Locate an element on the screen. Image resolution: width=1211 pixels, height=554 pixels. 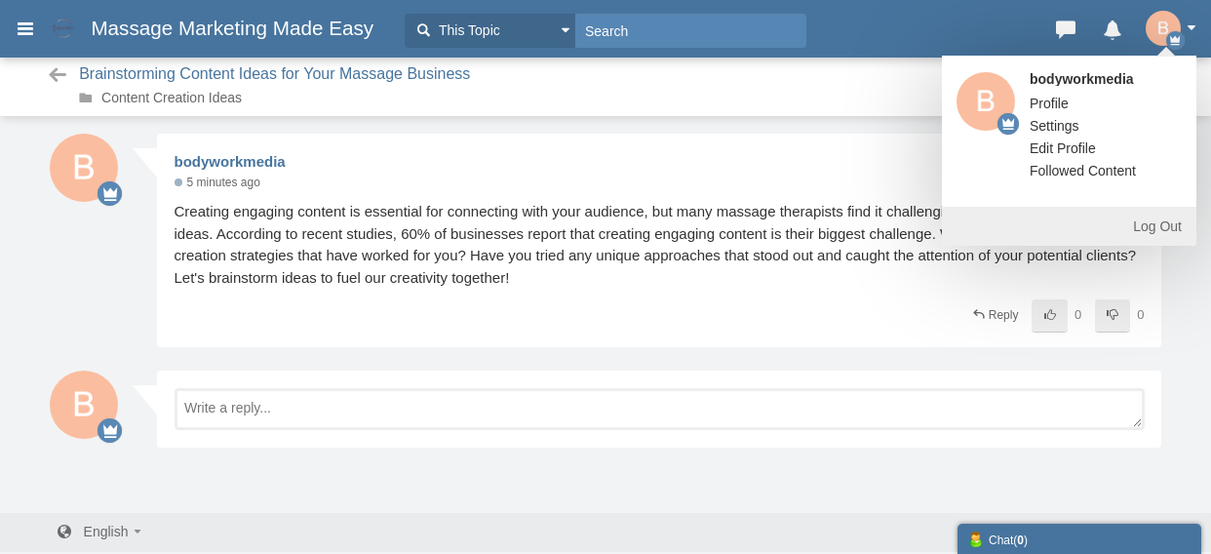
strong: 0 is located at coordinates (1020, 540).